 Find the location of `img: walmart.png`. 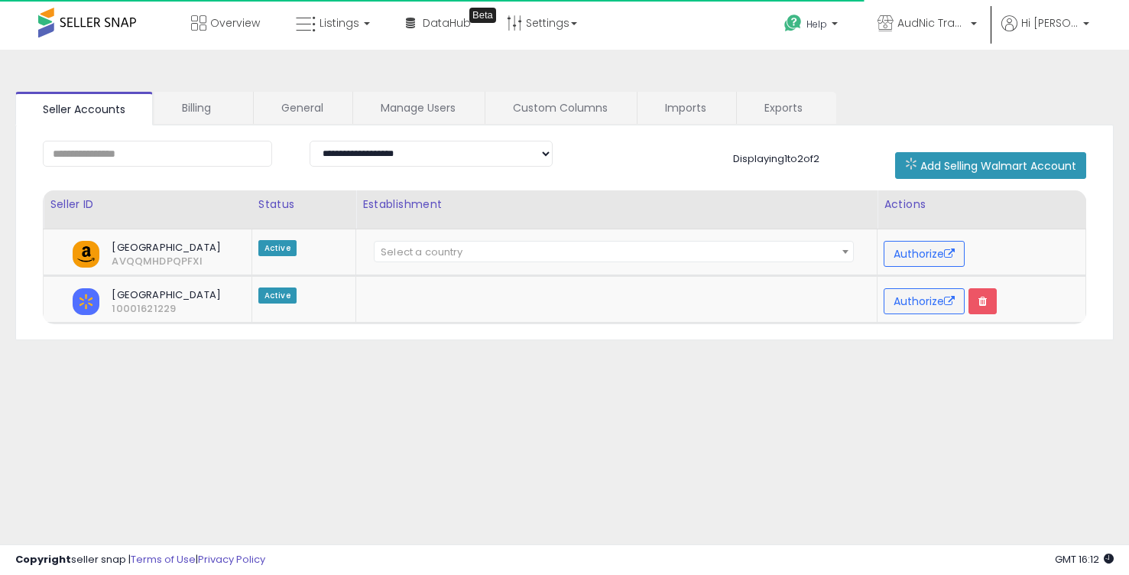

img: walmart.png is located at coordinates (86, 301).